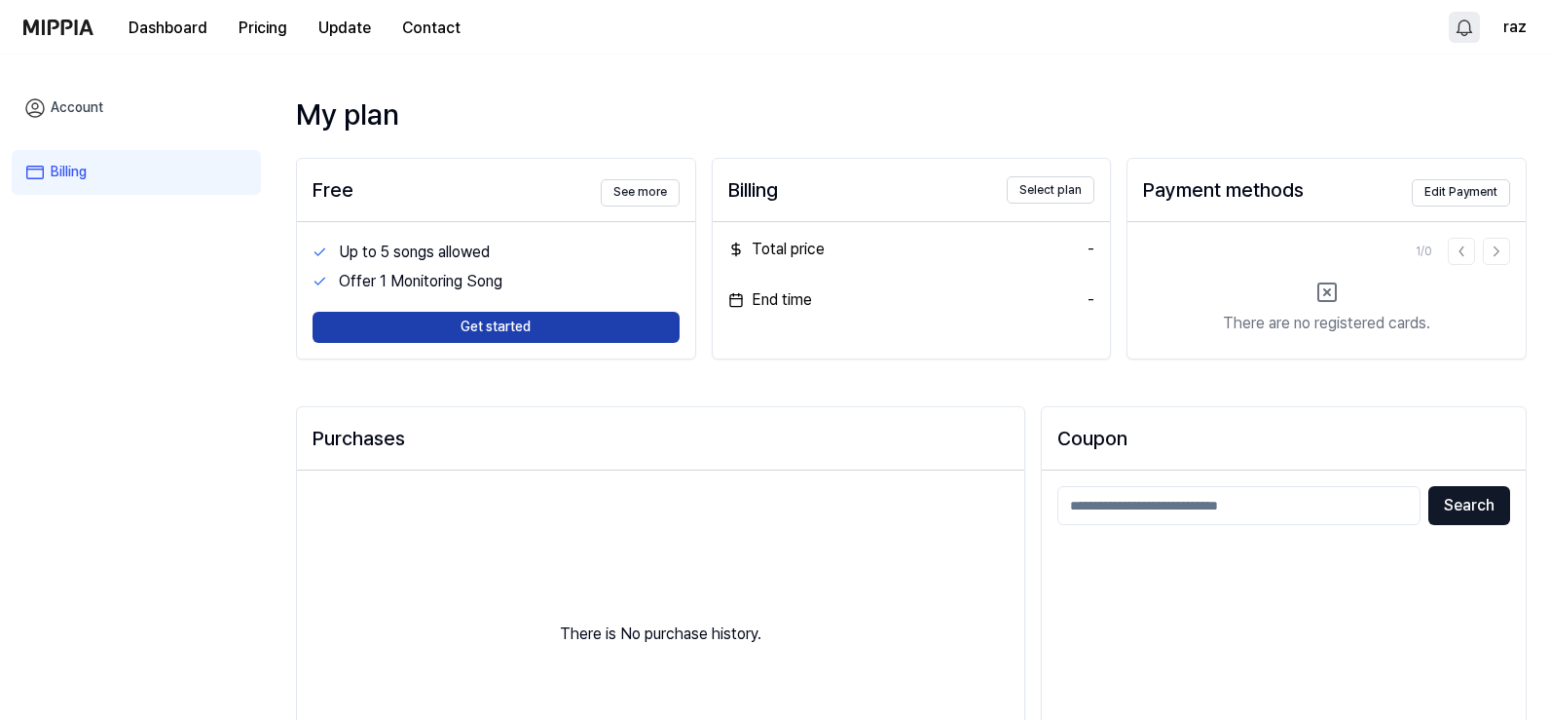 This screenshot has width=1550, height=720. What do you see at coordinates (912, 114) in the screenshot?
I see `div: My plan` at bounding box center [912, 114].